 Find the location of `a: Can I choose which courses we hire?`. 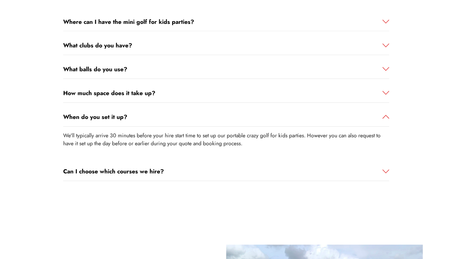

a: Can I choose which courses we hire? is located at coordinates (226, 171).